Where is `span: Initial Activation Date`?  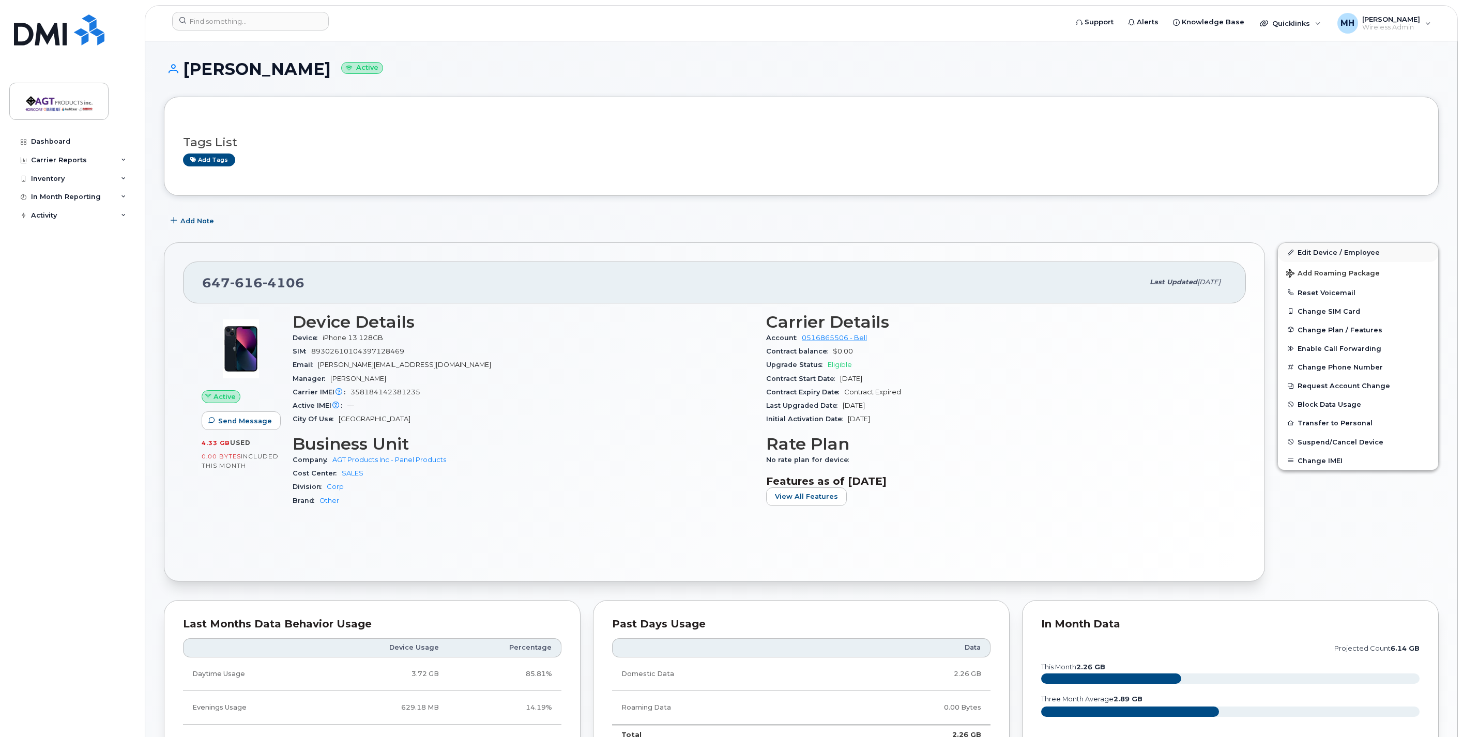 span: Initial Activation Date is located at coordinates (807, 419).